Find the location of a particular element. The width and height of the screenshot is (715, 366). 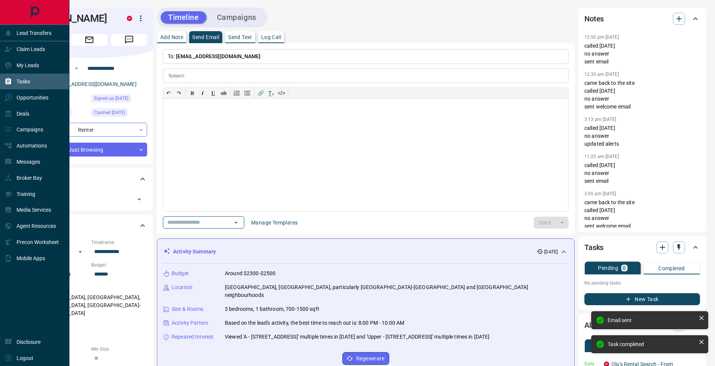

span: 𝐔 is located at coordinates (213, 93).